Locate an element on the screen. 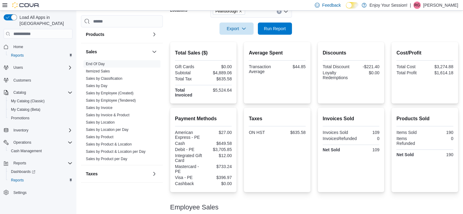  div: Invoices Sold is located at coordinates (336, 132).